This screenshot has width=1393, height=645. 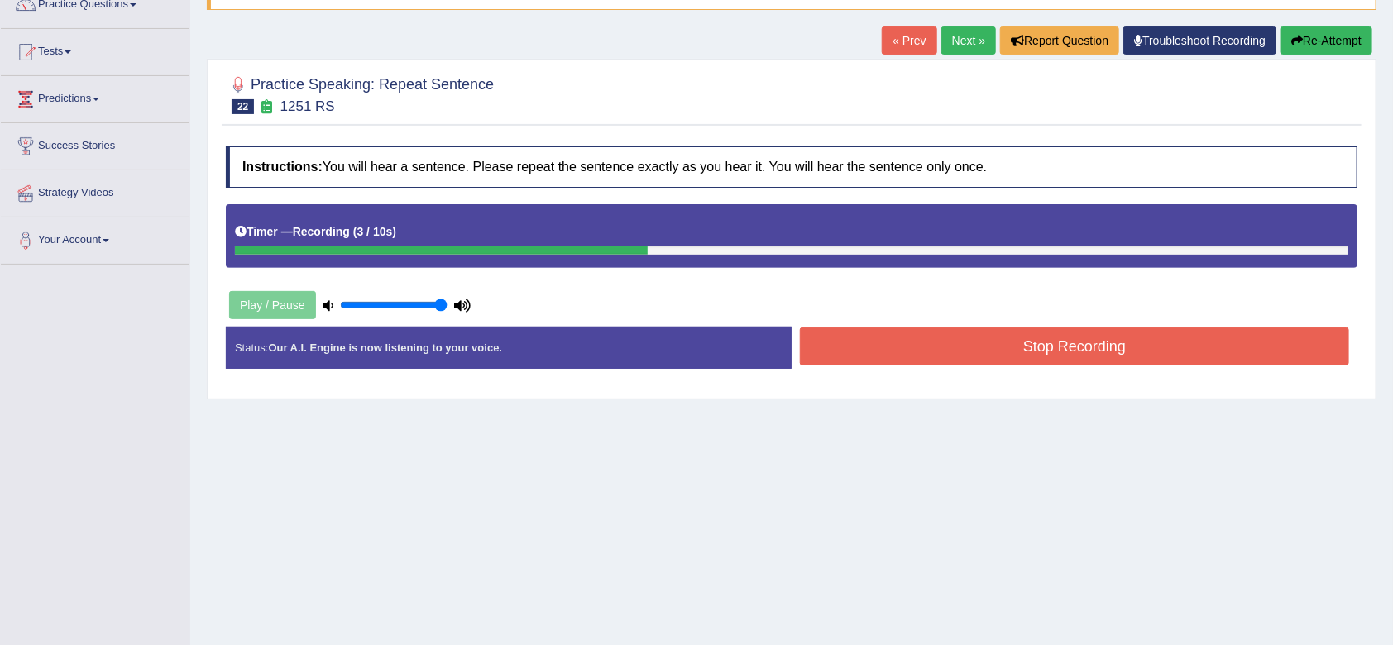 What do you see at coordinates (375, 232) in the screenshot?
I see `b: 3 / 10s` at bounding box center [375, 232].